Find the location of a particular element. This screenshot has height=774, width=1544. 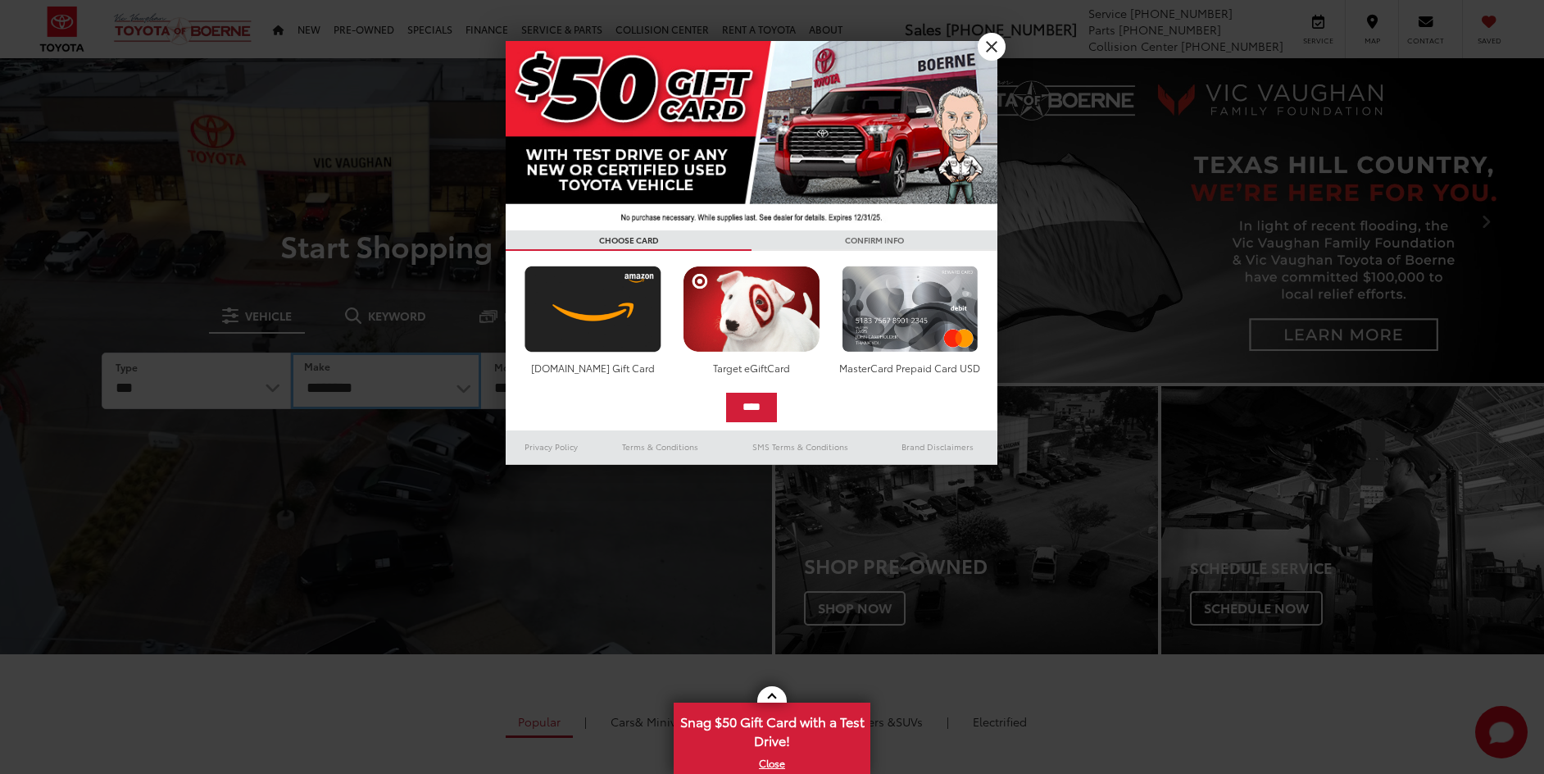

a: SMS Terms & Conditions is located at coordinates (800, 447).